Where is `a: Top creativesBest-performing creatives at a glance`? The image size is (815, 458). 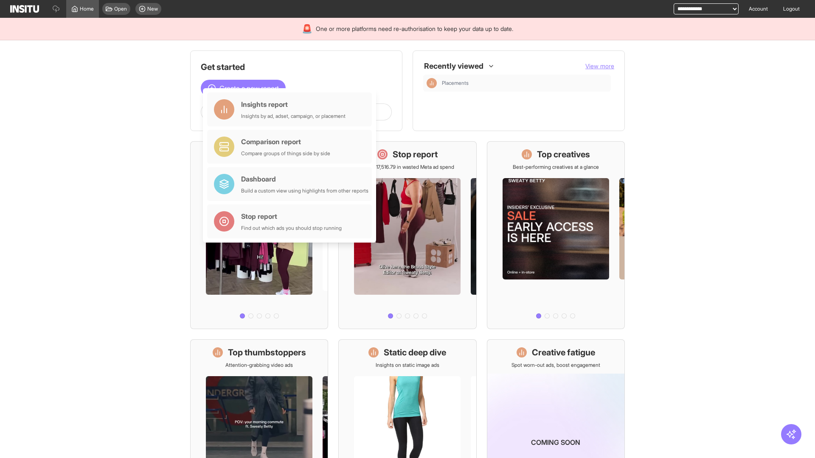
a: Top creativesBest-performing creatives at a glance is located at coordinates (555, 235).